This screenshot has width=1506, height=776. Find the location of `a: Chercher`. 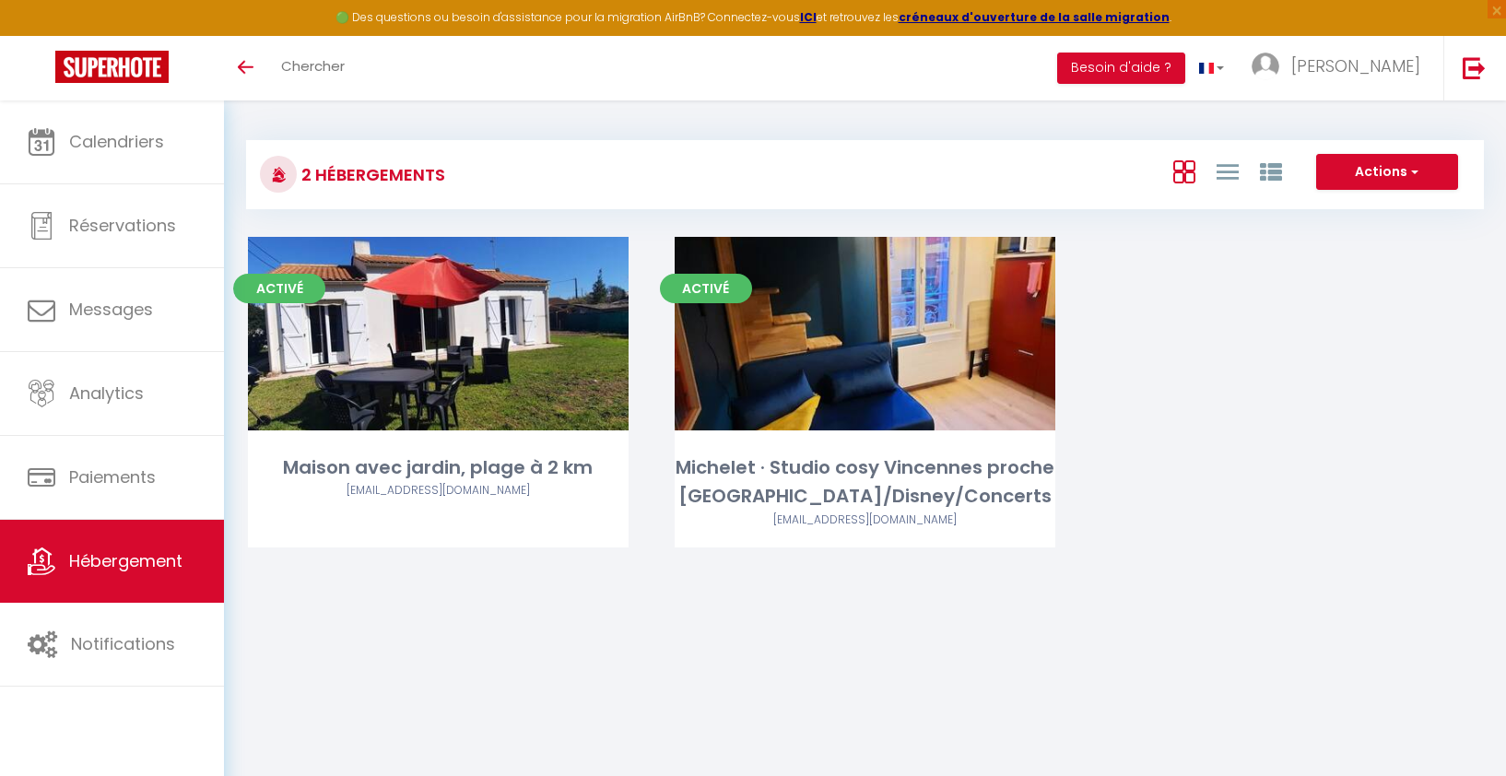

a: Chercher is located at coordinates (312, 68).